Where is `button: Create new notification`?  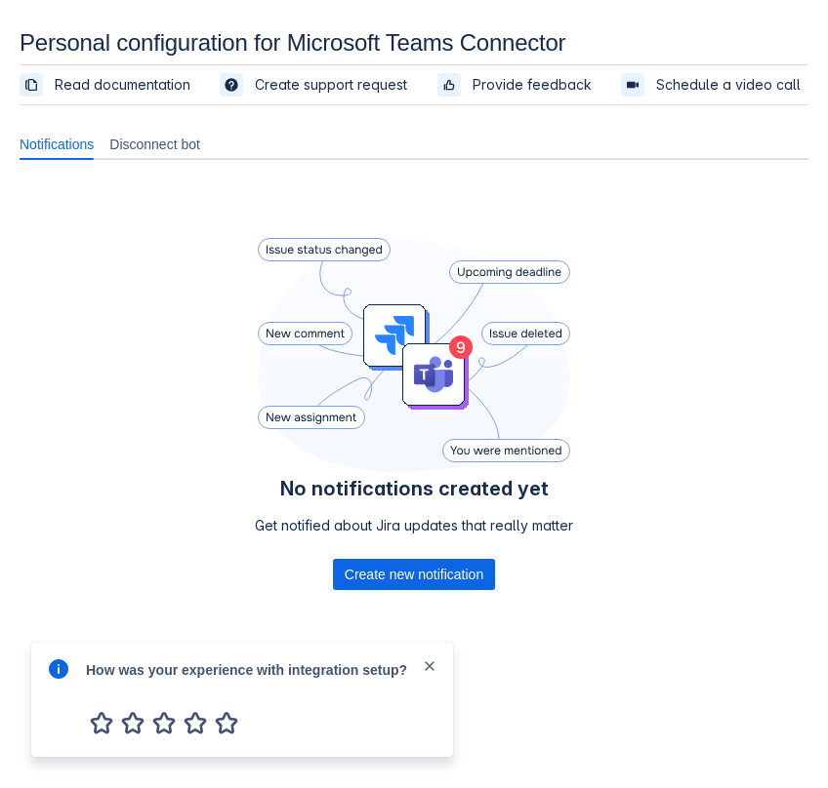 button: Create new notification is located at coordinates (414, 575).